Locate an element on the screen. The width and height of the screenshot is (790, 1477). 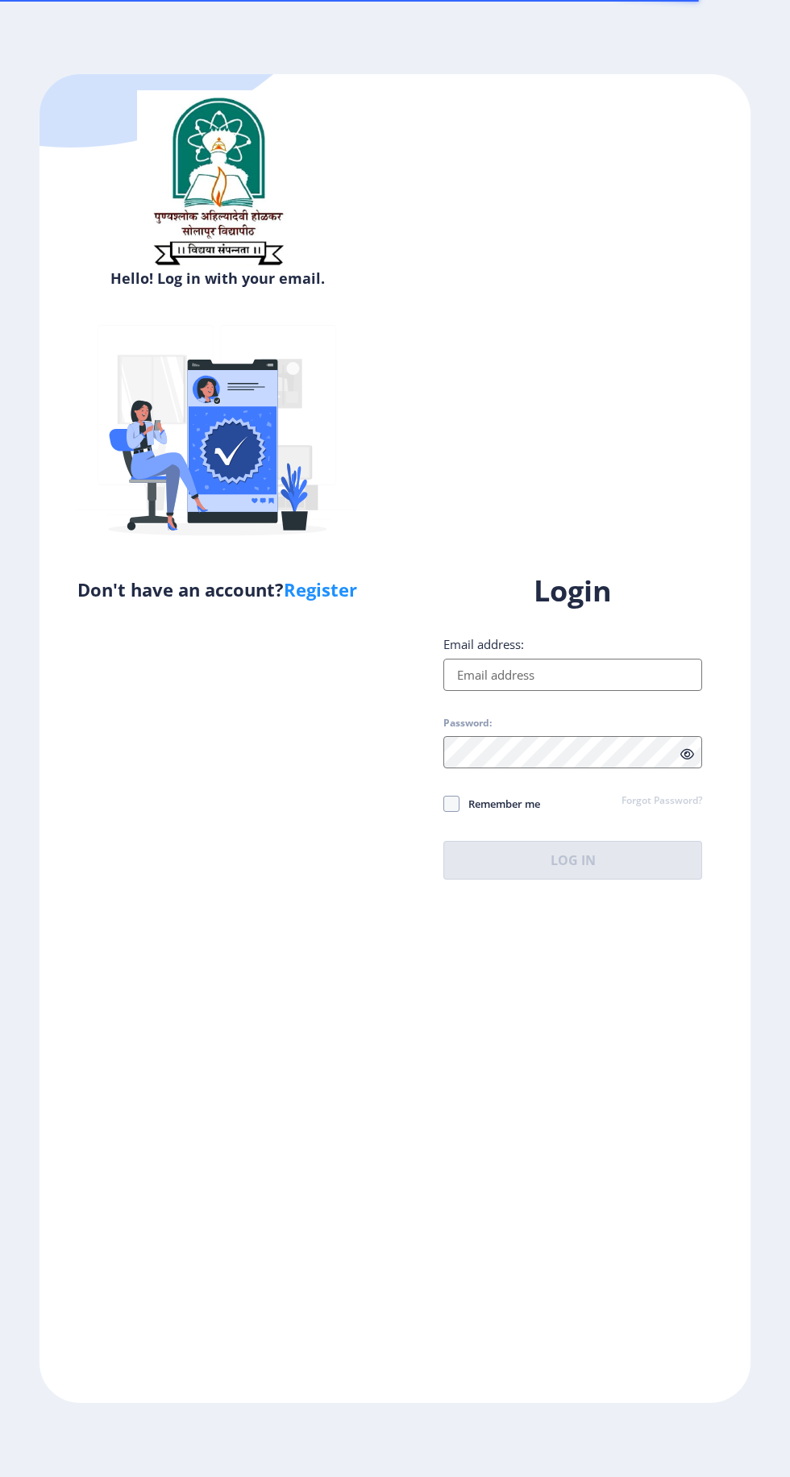
h5: Don't have an account? is located at coordinates (217, 589).